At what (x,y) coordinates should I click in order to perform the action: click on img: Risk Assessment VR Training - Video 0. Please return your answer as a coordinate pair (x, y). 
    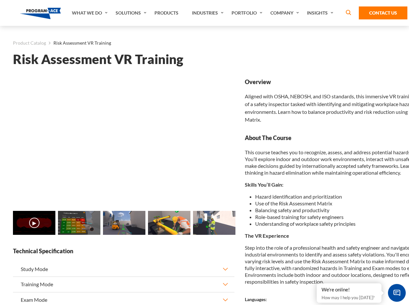
    Looking at the image, I should click on (34, 223).